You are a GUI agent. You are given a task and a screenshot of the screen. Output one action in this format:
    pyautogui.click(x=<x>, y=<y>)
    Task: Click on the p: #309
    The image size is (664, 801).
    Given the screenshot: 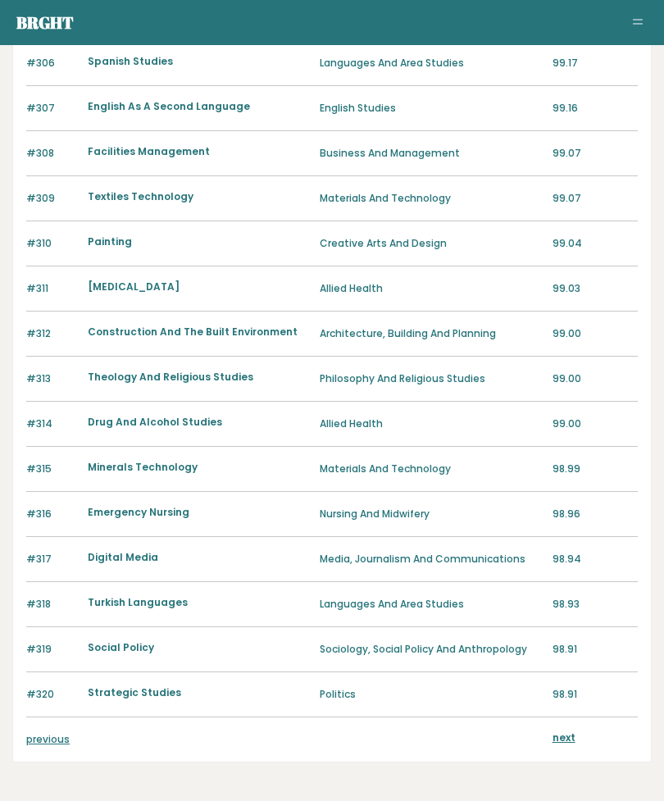 What is the action you would take?
    pyautogui.click(x=52, y=198)
    